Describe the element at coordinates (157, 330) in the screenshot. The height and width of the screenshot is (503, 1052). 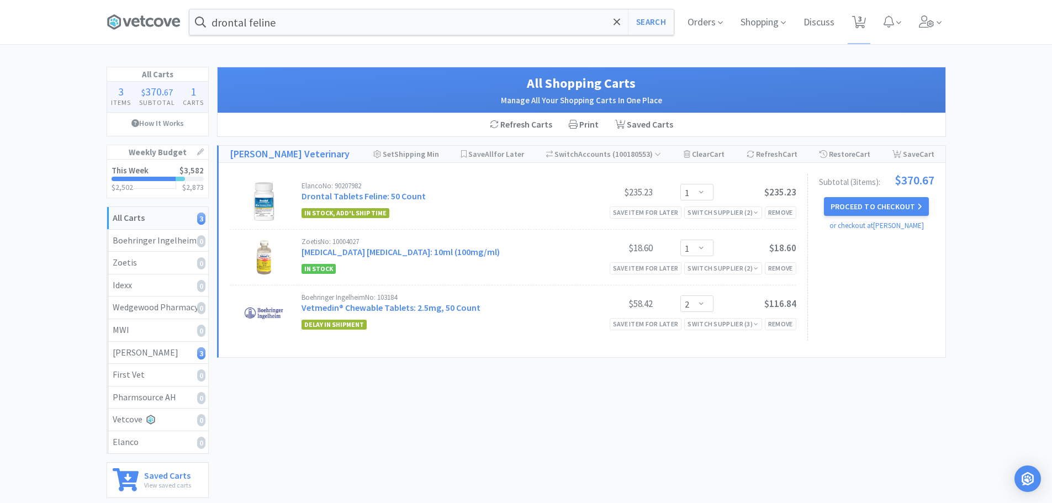
I see `div: MWI` at that location.